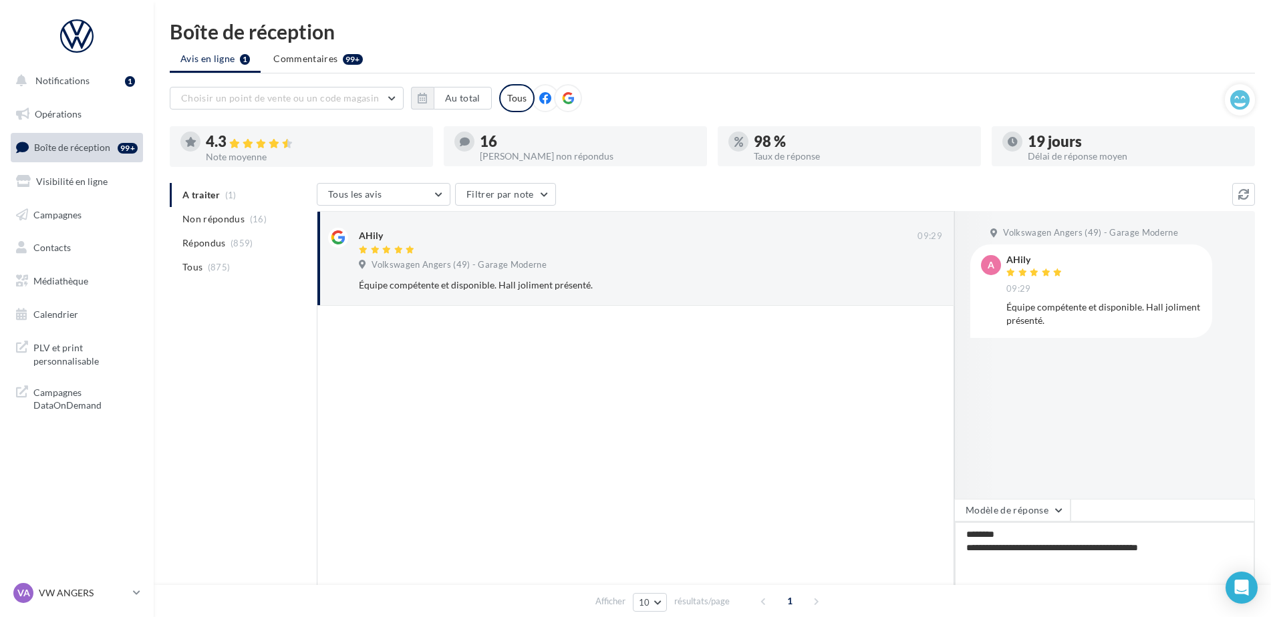  What do you see at coordinates (383, 194) in the screenshot?
I see `button: Tous les avis` at bounding box center [383, 194].